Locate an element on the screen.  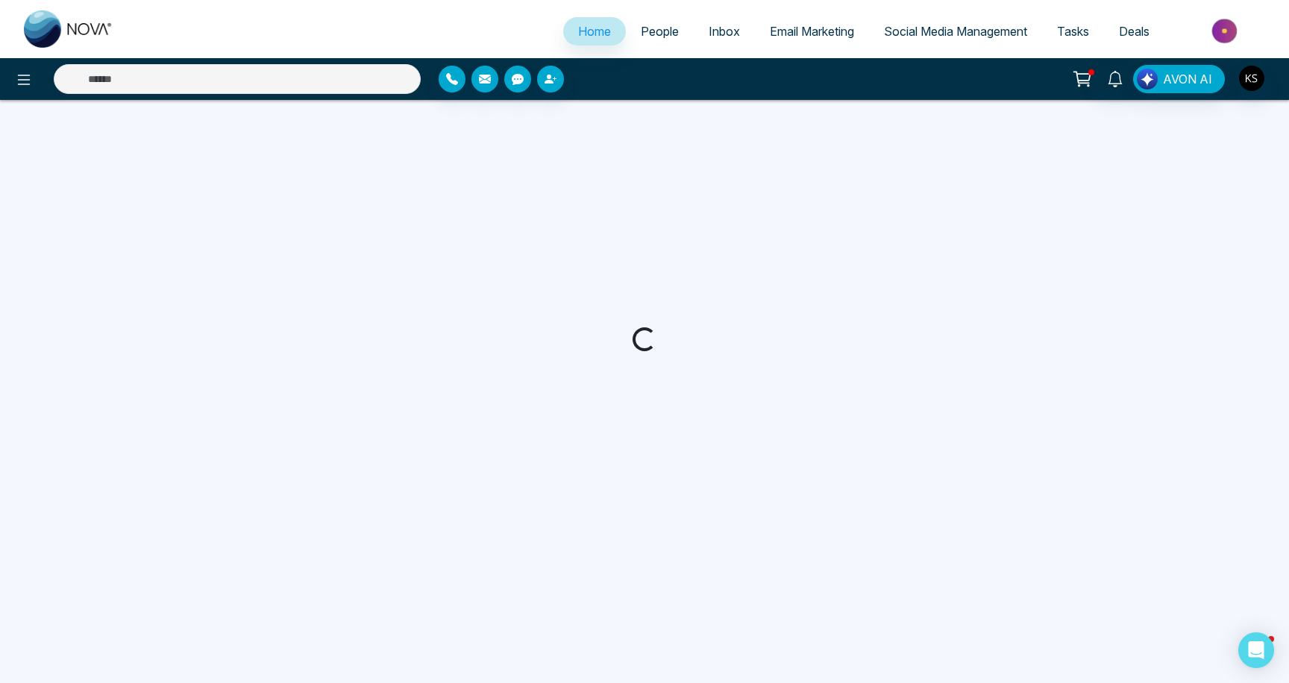
span: Email Marketing is located at coordinates (812, 31).